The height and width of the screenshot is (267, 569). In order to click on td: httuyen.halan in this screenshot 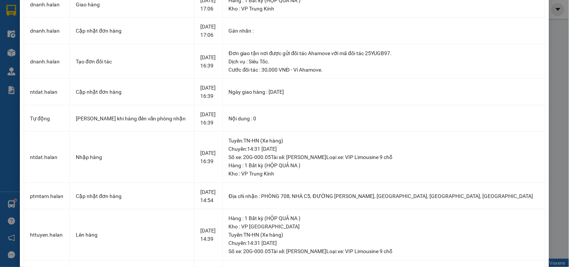, I will do `click(47, 235)`.